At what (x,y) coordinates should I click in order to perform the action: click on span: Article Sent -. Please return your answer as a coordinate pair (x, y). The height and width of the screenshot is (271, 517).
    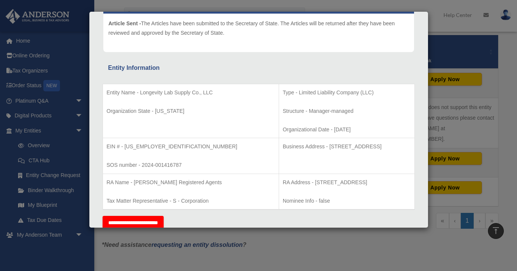
    Looking at the image, I should click on (125, 23).